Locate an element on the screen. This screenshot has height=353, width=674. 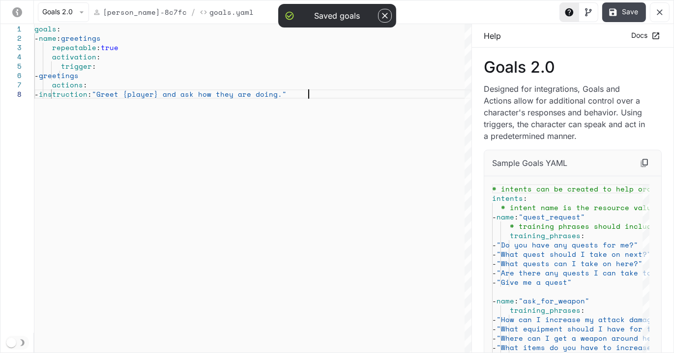
p: Help is located at coordinates (492, 36).